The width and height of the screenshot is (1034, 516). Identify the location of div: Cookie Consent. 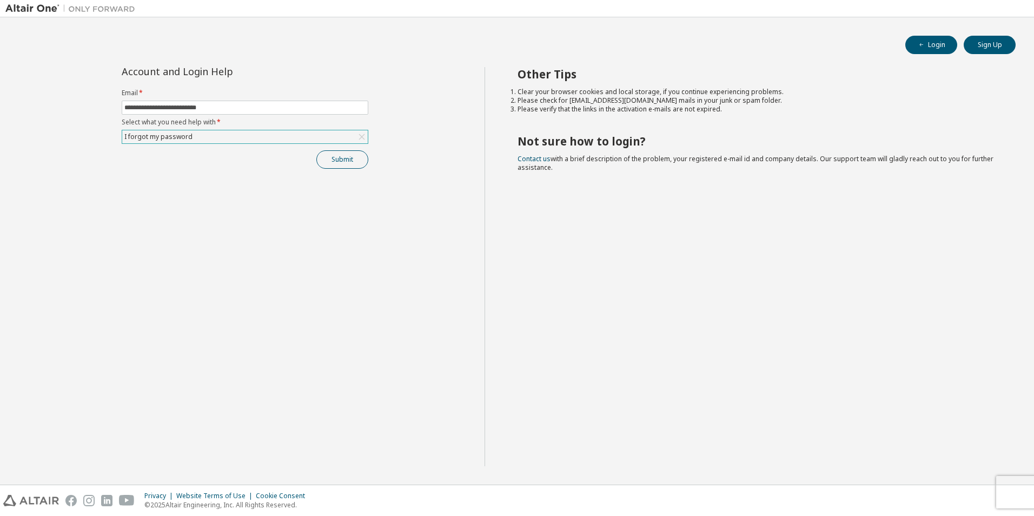
(283, 496).